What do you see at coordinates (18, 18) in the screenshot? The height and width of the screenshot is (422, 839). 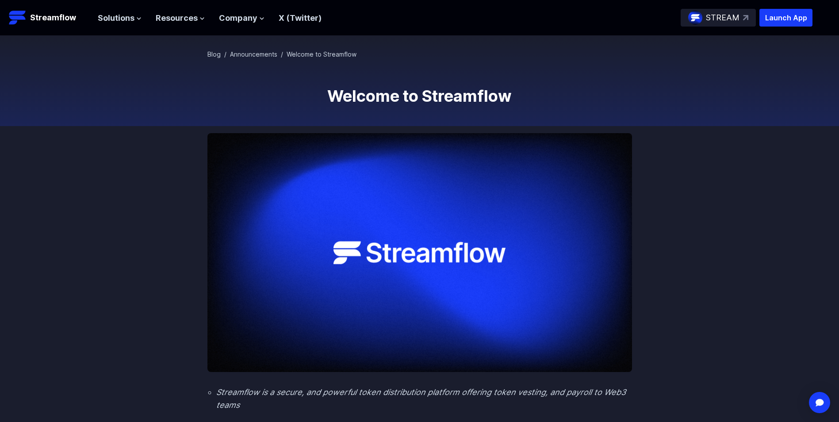 I see `img: Streamflow Logo` at bounding box center [18, 18].